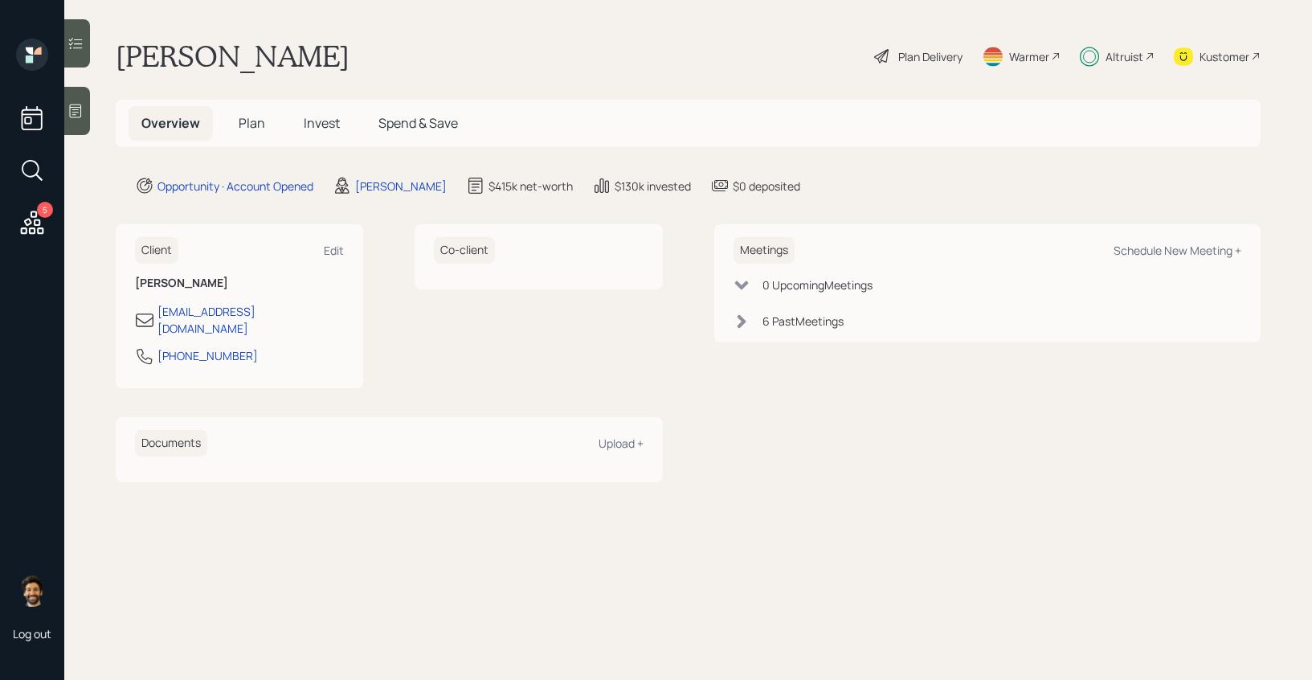 The image size is (1312, 680). What do you see at coordinates (1124, 56) in the screenshot?
I see `div: Altruist` at bounding box center [1124, 56].